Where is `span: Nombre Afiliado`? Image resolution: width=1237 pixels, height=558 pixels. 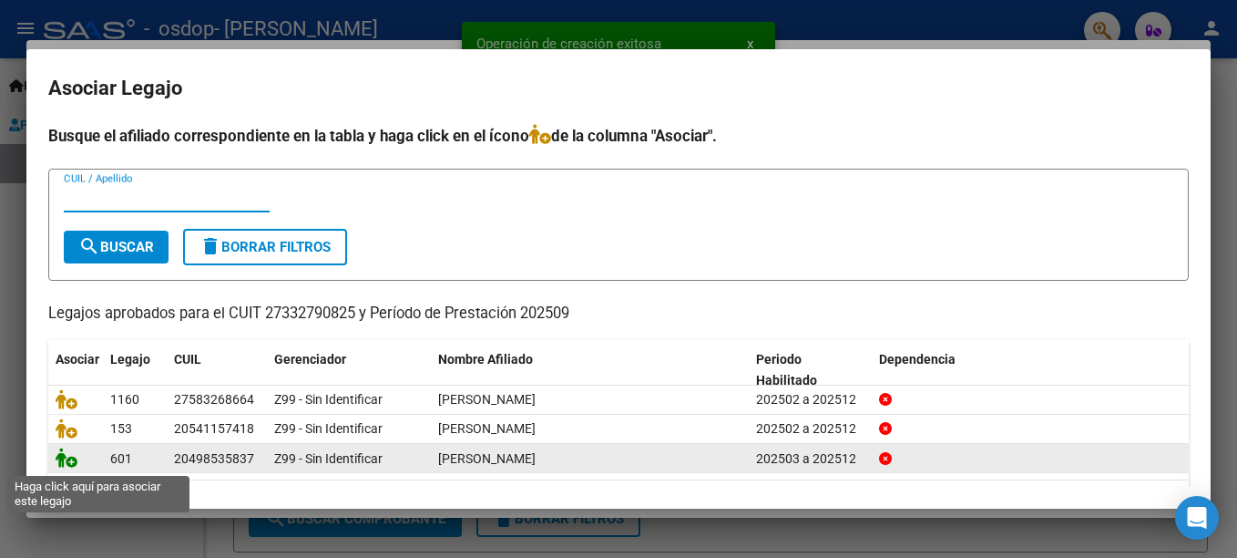
span: Nombre Afiliado is located at coordinates (486, 359).